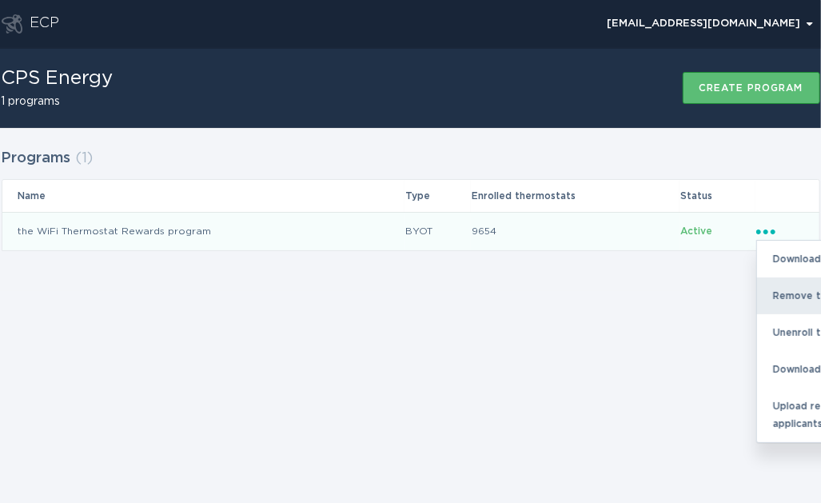  What do you see at coordinates (437, 196) in the screenshot?
I see `th: Type` at bounding box center [437, 196].